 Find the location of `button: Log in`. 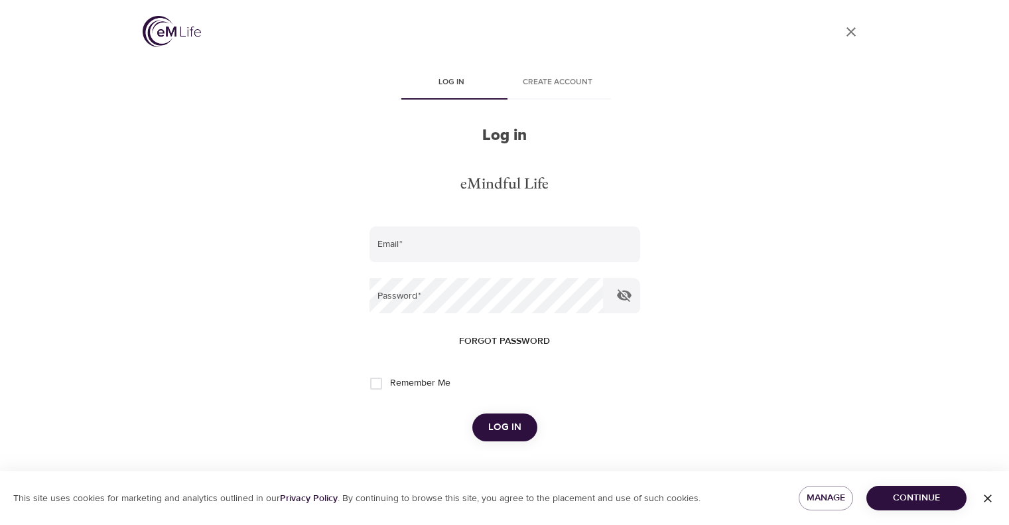

button: Log in is located at coordinates (505, 427).